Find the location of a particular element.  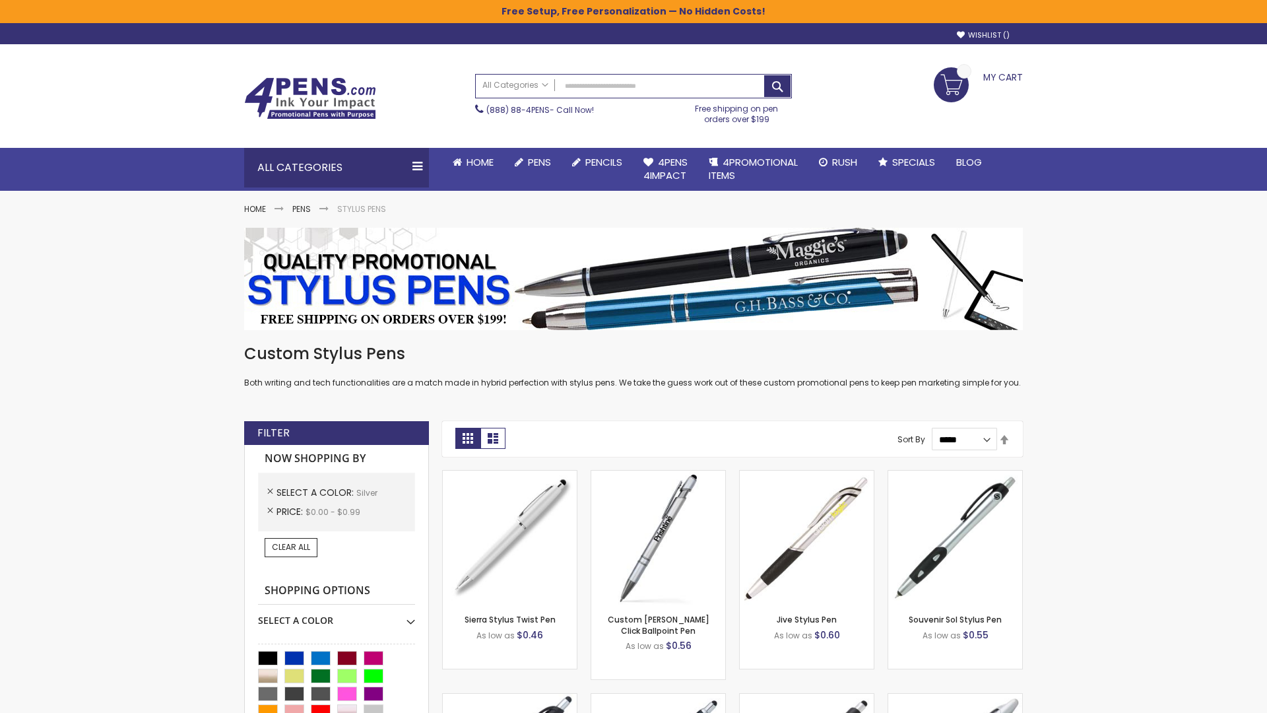

a: Twist Highlighter-Pen Stylus Combo-Silver is located at coordinates (955, 698).